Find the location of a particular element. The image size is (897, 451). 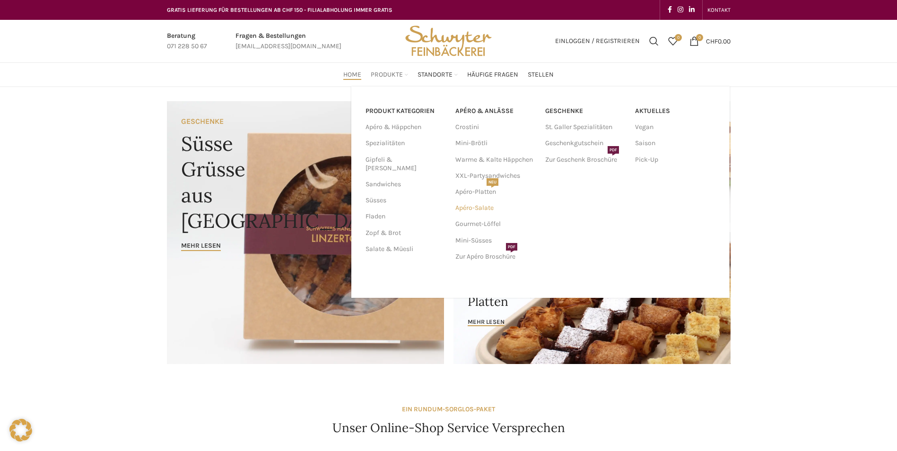

a: Mini-Süsses is located at coordinates (496, 241).